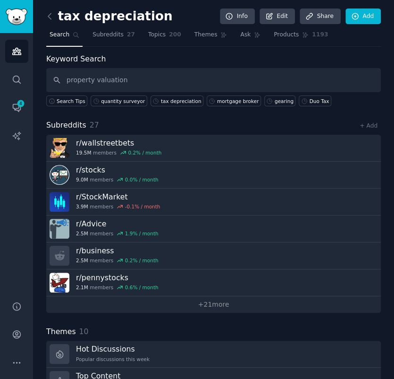 The height and width of the screenshot is (379, 394). I want to click on a: + Add, so click(369, 126).